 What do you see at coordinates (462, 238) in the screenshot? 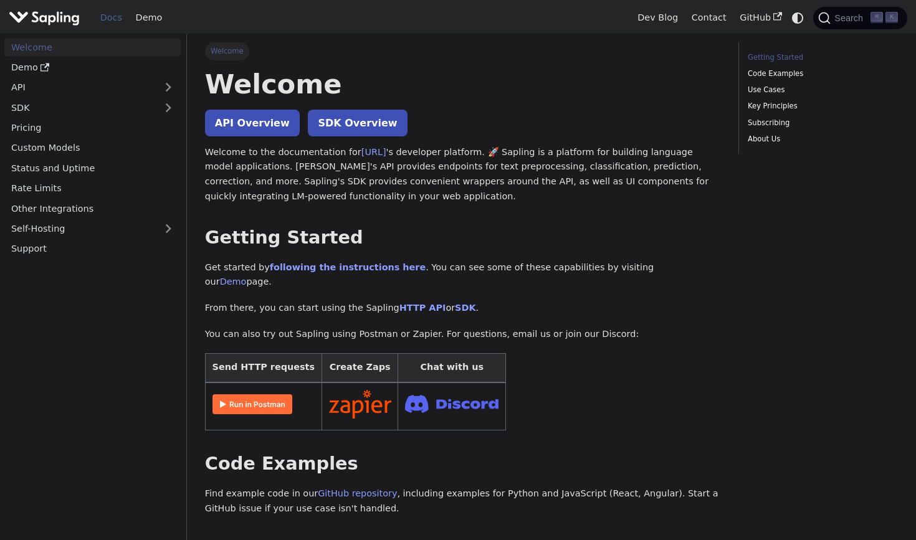
I see `h2: Getting Started` at bounding box center [462, 238].